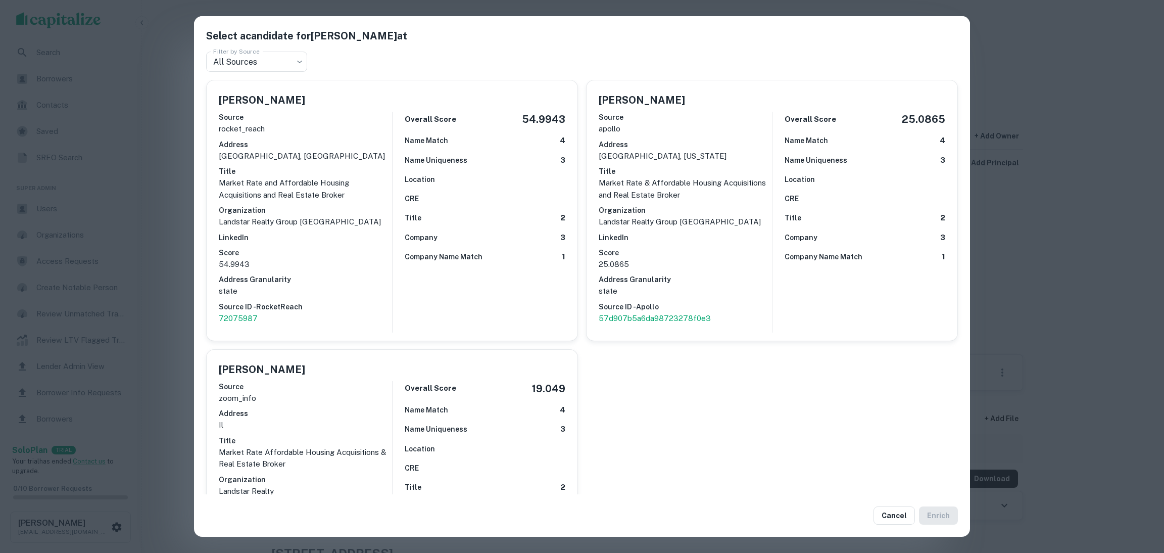 Image resolution: width=1164 pixels, height=553 pixels. I want to click on p: Market Rate Affordable Housing Acquisitions & Real Estate Broker, so click(305, 458).